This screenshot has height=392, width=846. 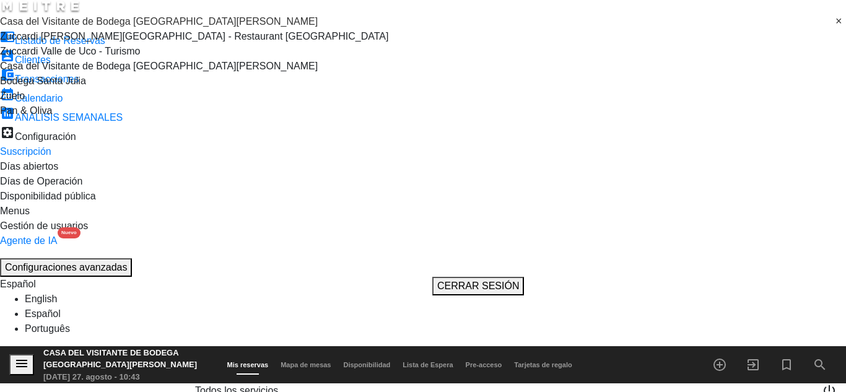 I want to click on i: turned_in_not, so click(x=787, y=365).